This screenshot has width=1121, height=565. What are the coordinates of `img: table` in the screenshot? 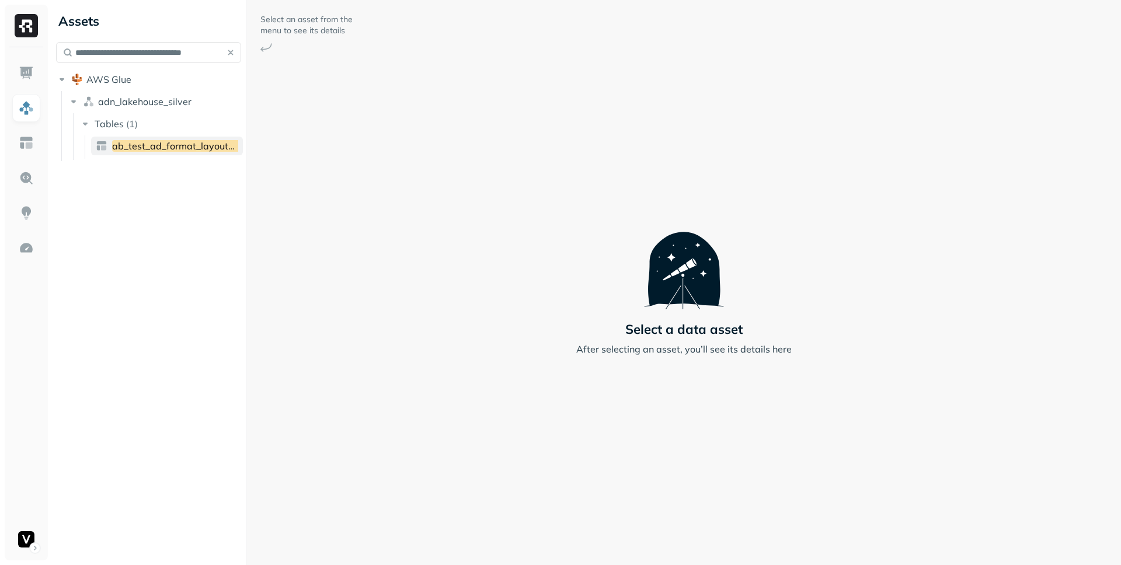 It's located at (102, 146).